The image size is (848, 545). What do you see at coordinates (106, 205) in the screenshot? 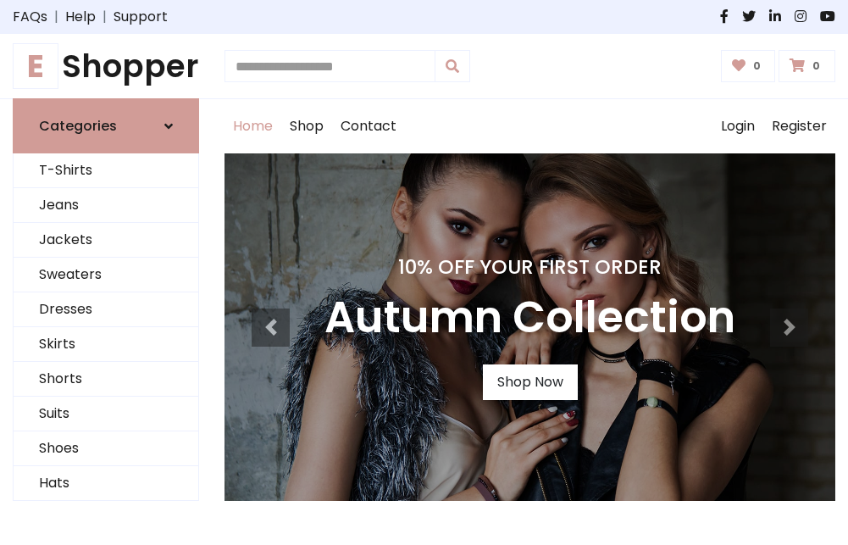
I see `a: Jeans` at bounding box center [106, 205].